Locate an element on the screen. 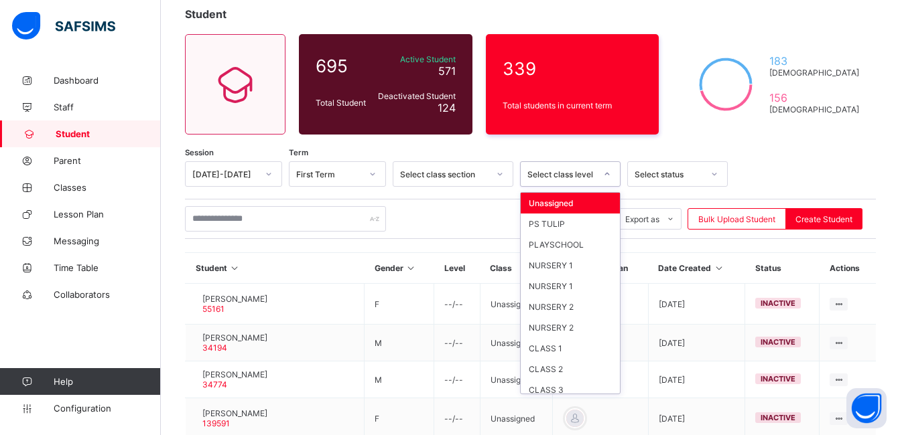  div: Unassigned is located at coordinates (570, 203).